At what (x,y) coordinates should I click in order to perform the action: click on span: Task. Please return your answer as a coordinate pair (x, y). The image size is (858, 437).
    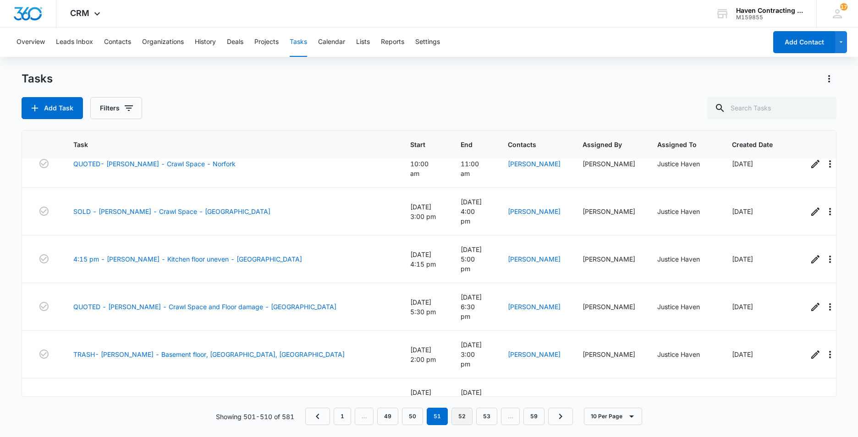
    Looking at the image, I should click on (224, 144).